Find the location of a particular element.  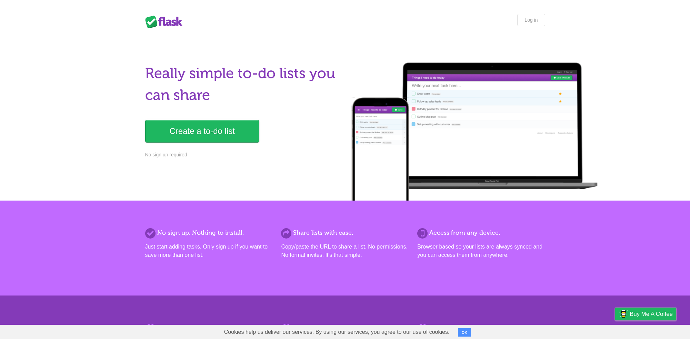

button: OK is located at coordinates (465, 332).